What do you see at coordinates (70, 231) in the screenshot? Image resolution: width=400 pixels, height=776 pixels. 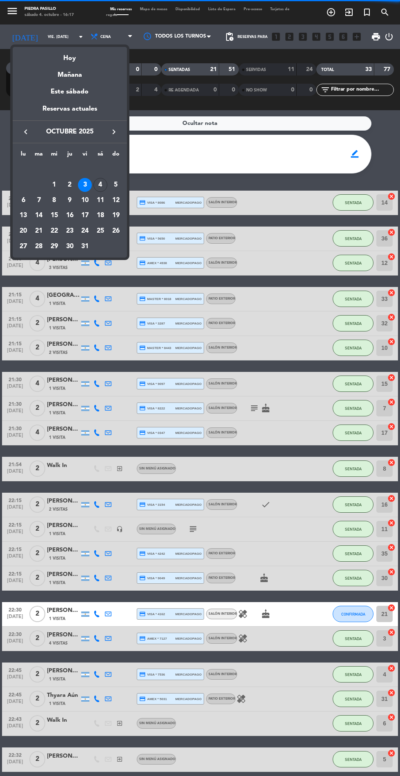 I see `td: 23 de octubre de 2025` at bounding box center [70, 231].